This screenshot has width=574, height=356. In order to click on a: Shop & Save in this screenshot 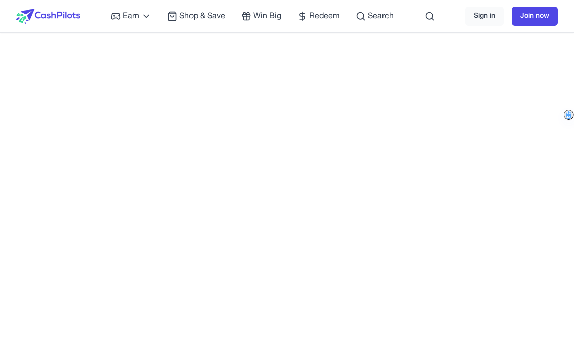, I will do `click(196, 16)`.